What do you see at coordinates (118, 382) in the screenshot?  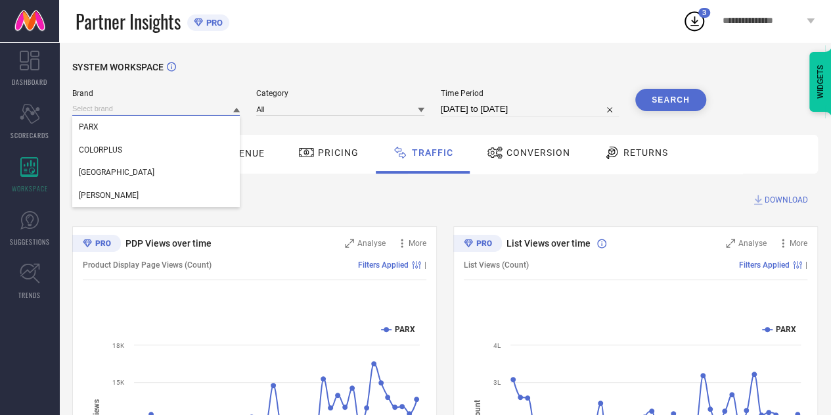 I see `text: 15K` at bounding box center [118, 382].